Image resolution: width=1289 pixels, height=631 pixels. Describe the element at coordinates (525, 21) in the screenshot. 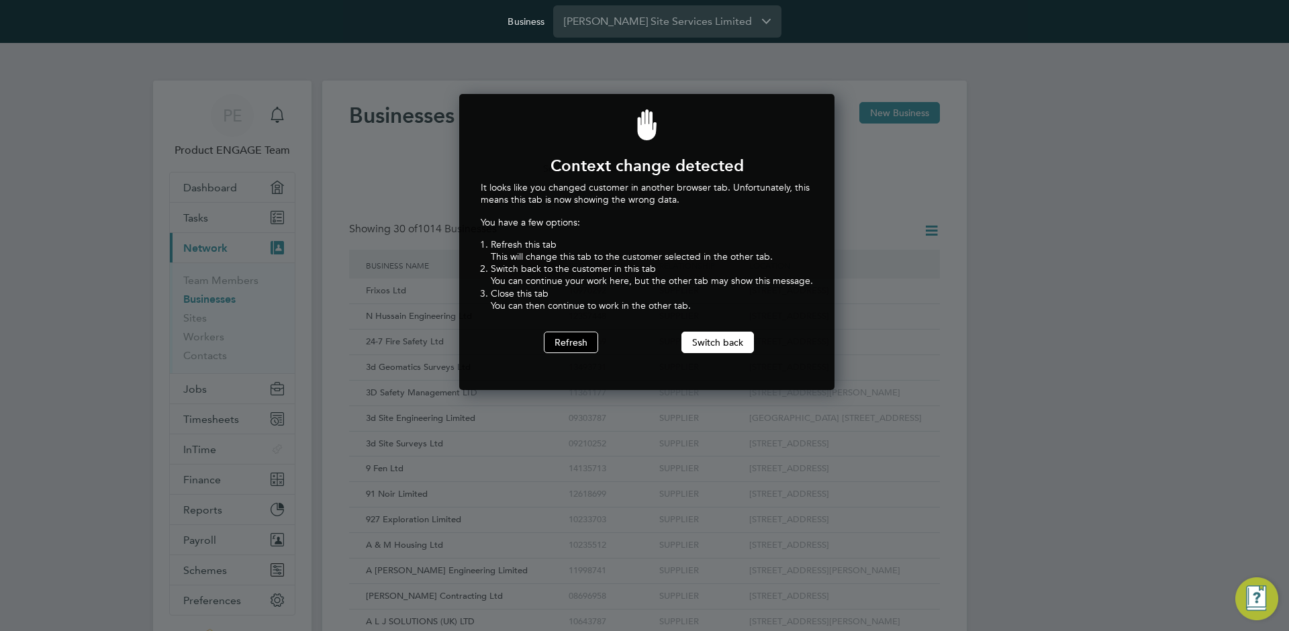

I see `label: Business` at that location.